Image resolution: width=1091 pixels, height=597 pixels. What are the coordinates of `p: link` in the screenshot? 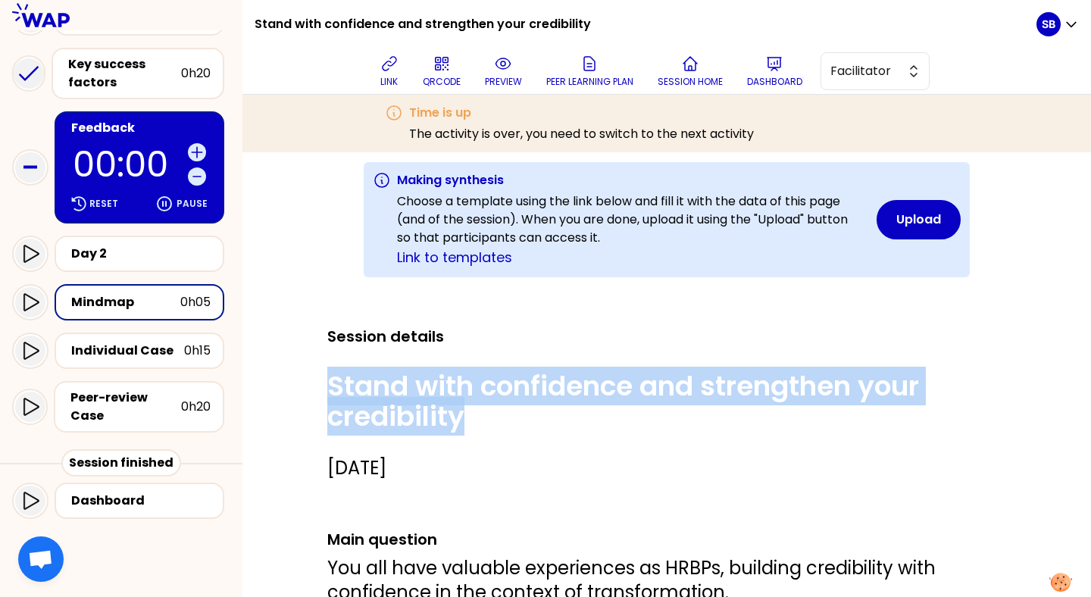 It's located at (389, 82).